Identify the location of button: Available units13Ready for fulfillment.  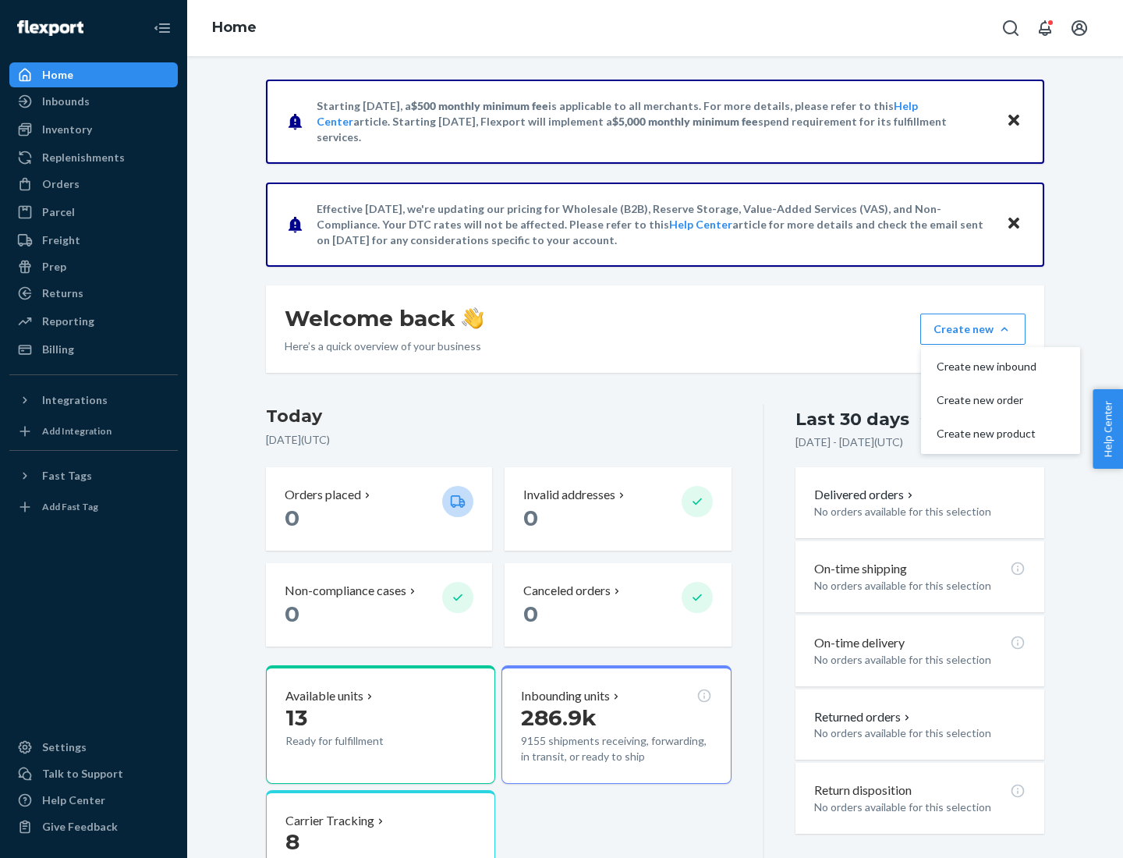
(381, 725).